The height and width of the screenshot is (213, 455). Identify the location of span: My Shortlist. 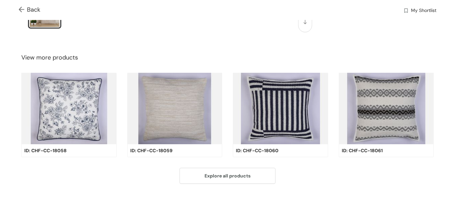
(423, 11).